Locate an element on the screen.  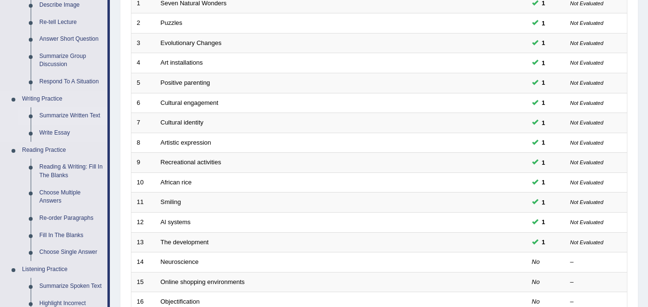
a: Write Essay is located at coordinates (71, 133).